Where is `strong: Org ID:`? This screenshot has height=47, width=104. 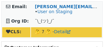 strong: Org ID: is located at coordinates (20, 21).